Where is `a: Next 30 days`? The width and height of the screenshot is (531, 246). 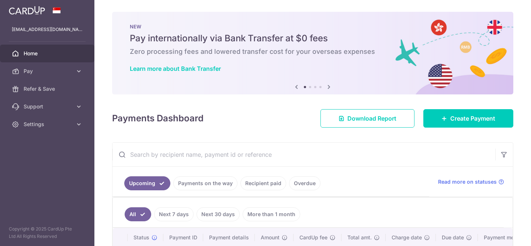
a: Next 30 days is located at coordinates (218, 214).